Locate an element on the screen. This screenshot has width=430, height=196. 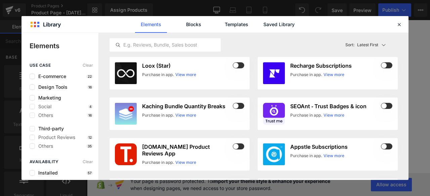
a: Elements is located at coordinates (151, 25).